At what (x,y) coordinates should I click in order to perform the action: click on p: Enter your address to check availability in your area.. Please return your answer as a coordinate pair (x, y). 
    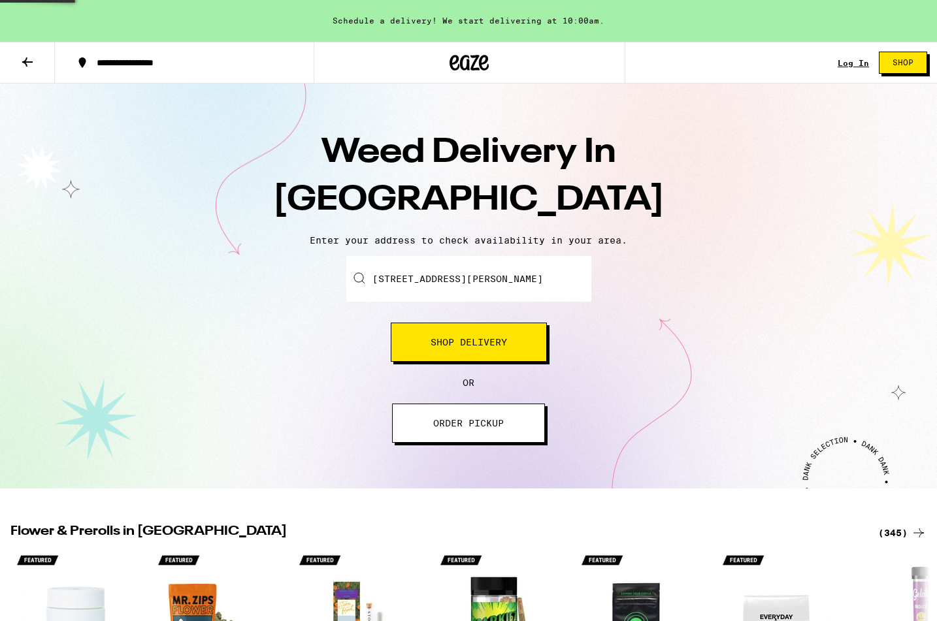
    Looking at the image, I should click on (469, 240).